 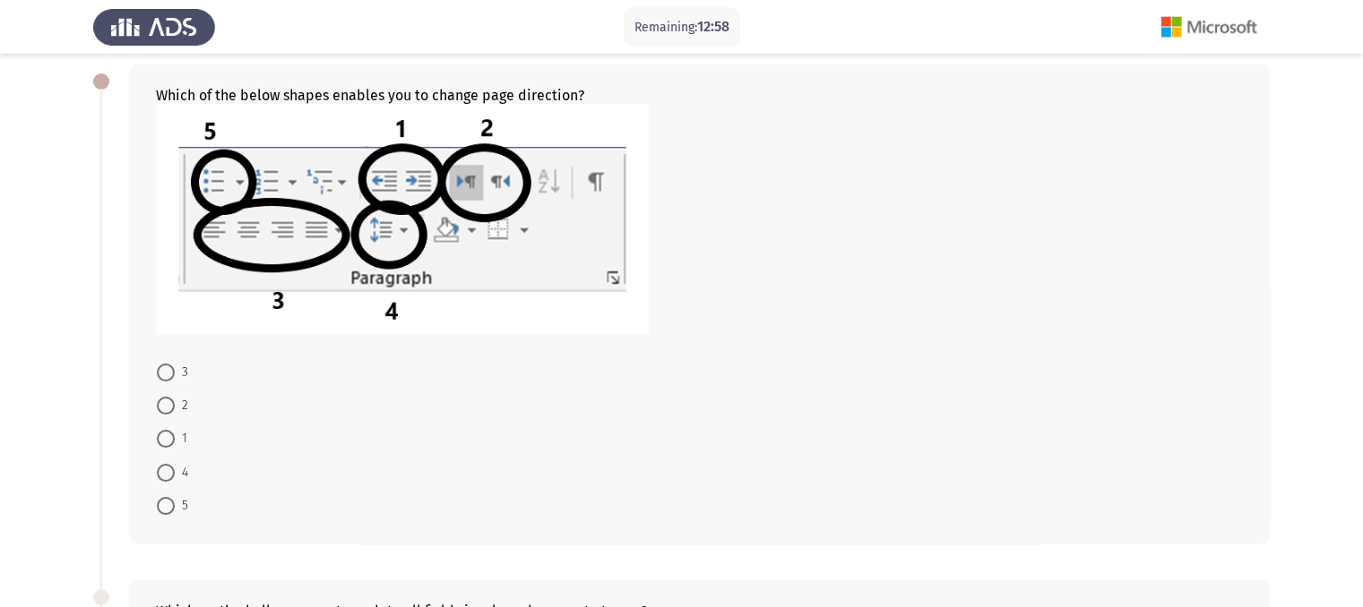 What do you see at coordinates (699, 212) in the screenshot?
I see `div: Which of the below shapes enables you to change page direction?` at bounding box center [699, 212].